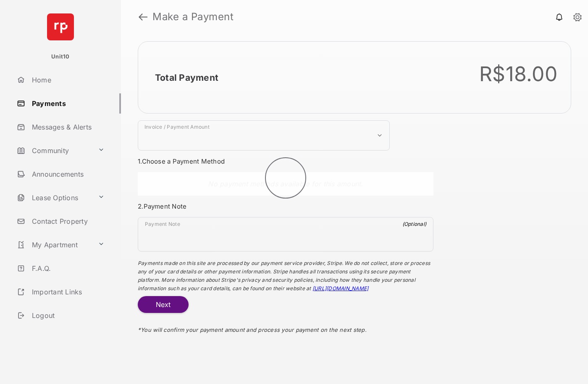  I want to click on span: Payments made on this site are processed by our payment service provider, Stripe. We do not colle..., so click(284, 275).